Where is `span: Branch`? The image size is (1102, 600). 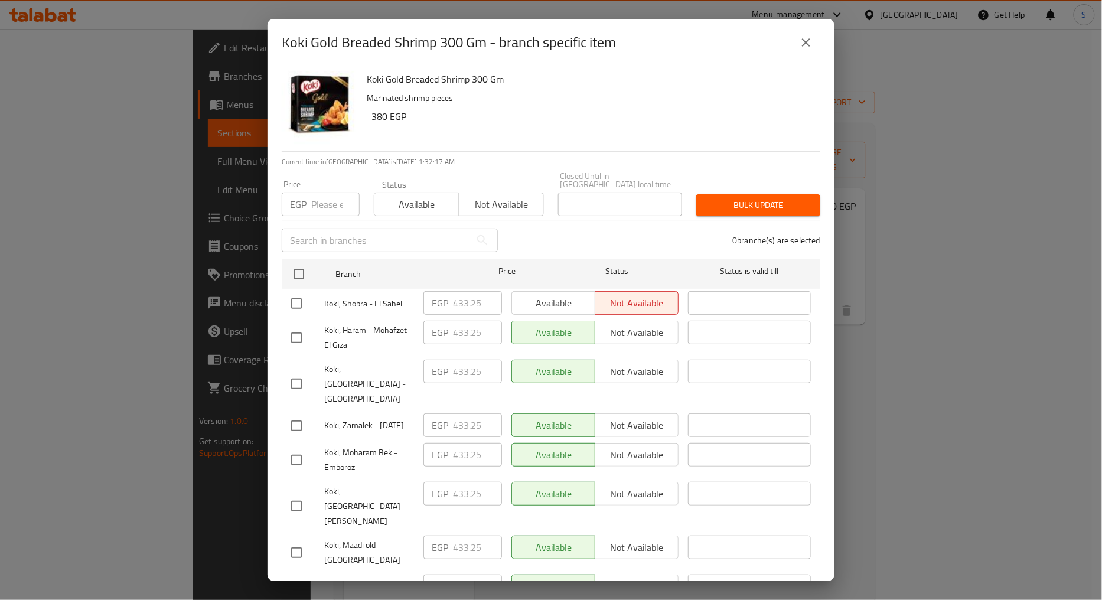
span: Branch is located at coordinates (397, 274).